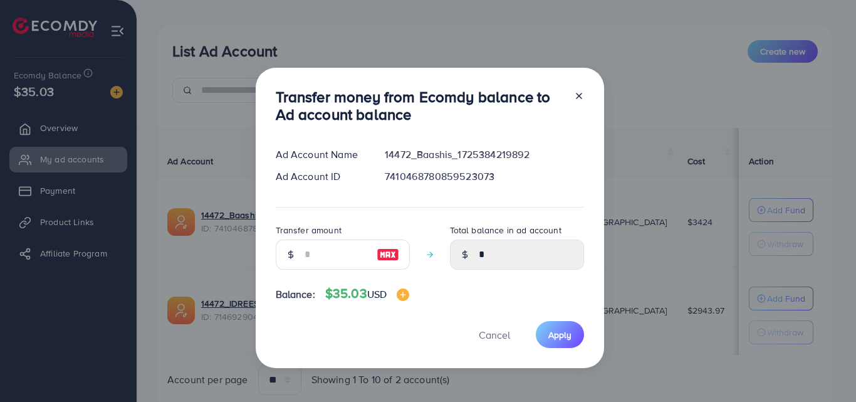  I want to click on span: Apply, so click(560, 335).